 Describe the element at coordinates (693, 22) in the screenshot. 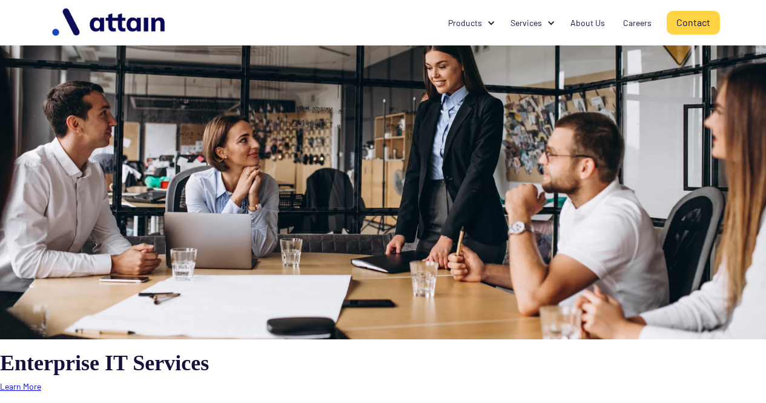

I see `a: Contact` at that location.